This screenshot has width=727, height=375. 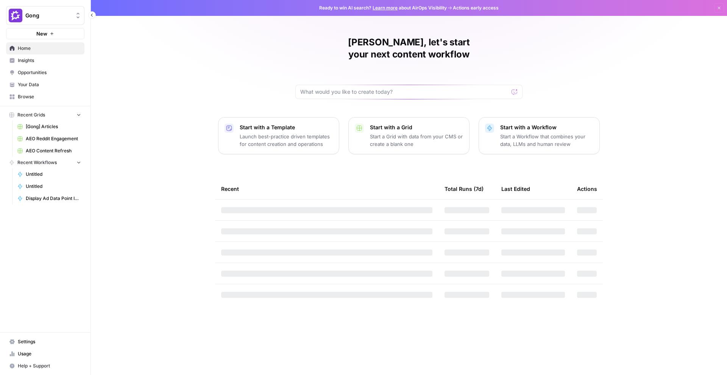 I want to click on a: [Gong] Articles, so click(x=49, y=127).